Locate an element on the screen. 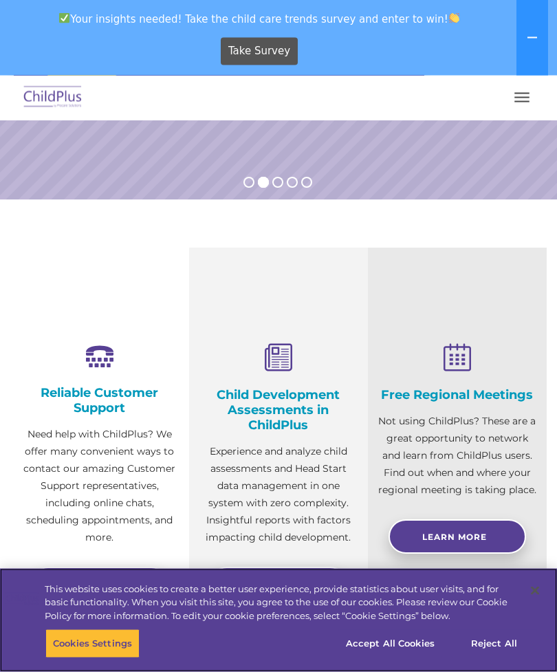  span: Take Survey is located at coordinates (259, 51).